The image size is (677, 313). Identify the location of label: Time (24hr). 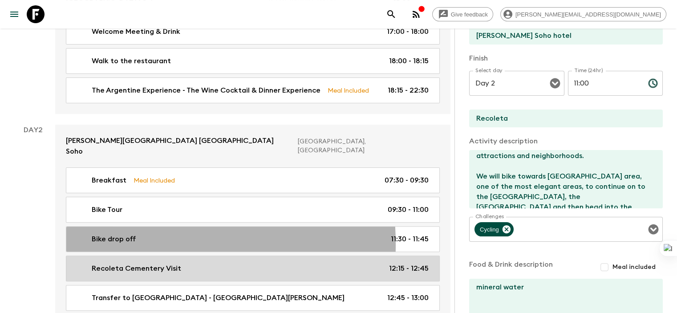
(588, 70).